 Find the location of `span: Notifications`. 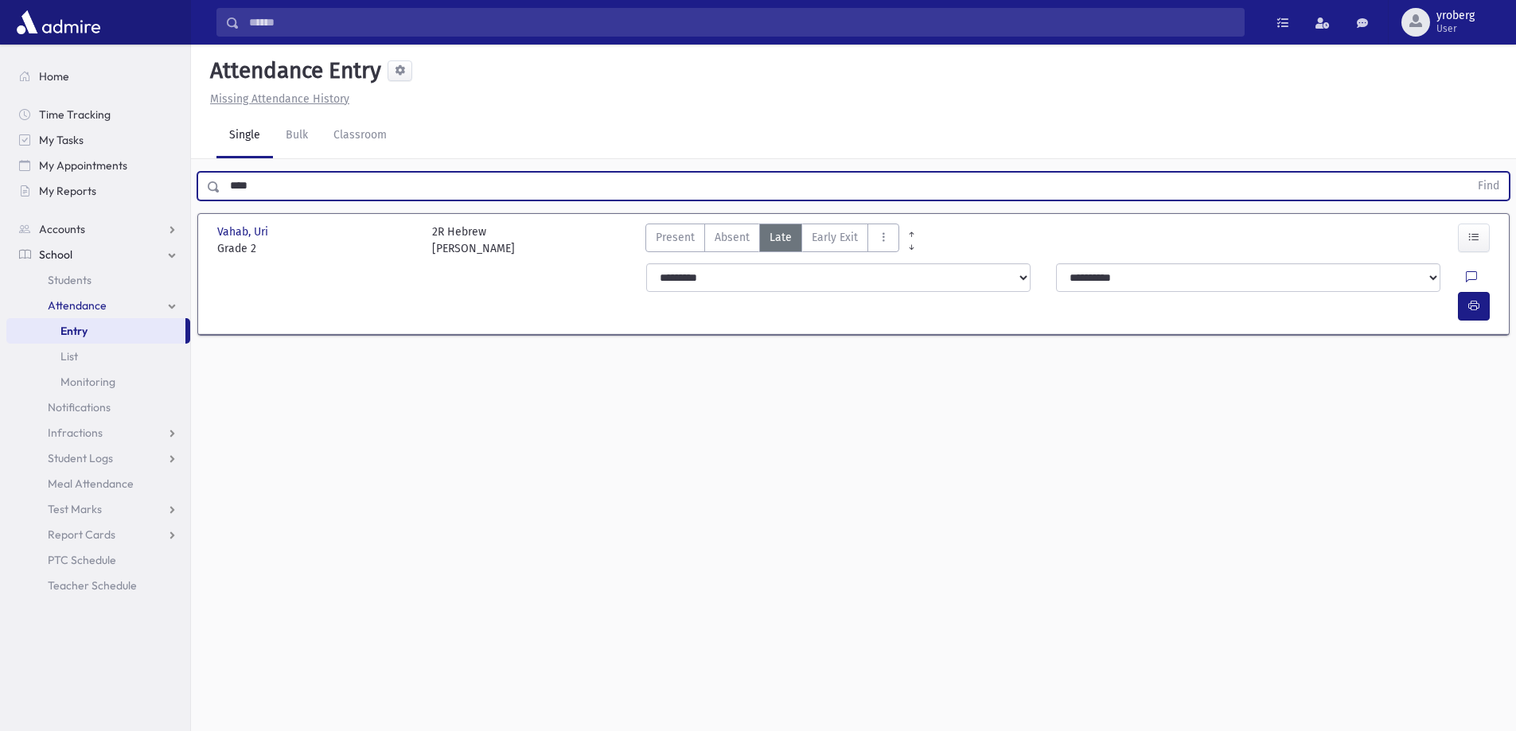

span: Notifications is located at coordinates (79, 407).